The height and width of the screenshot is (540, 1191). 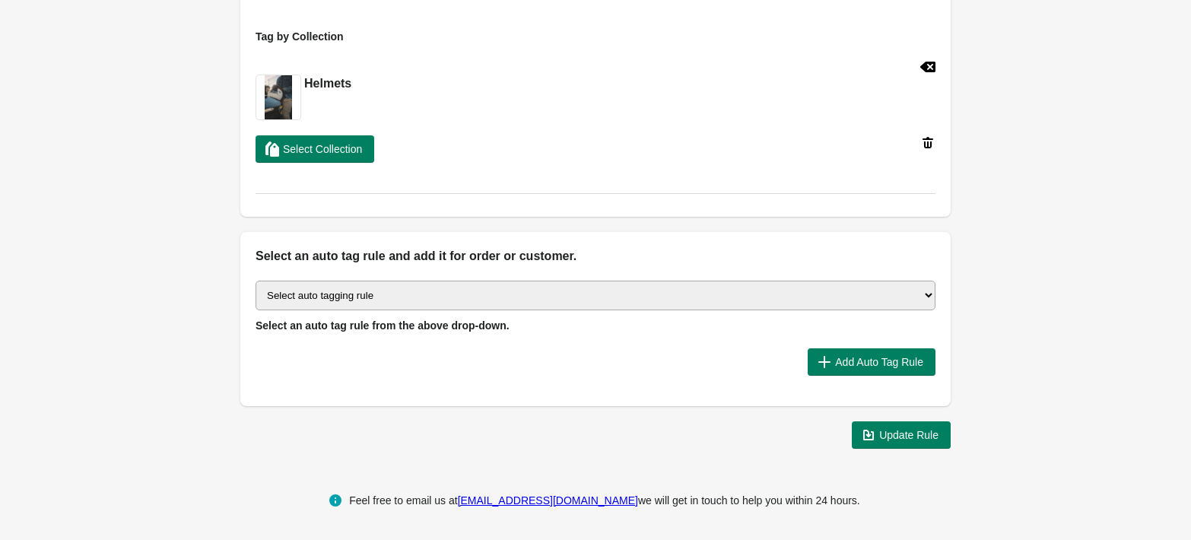 I want to click on span: Update Rule, so click(x=909, y=435).